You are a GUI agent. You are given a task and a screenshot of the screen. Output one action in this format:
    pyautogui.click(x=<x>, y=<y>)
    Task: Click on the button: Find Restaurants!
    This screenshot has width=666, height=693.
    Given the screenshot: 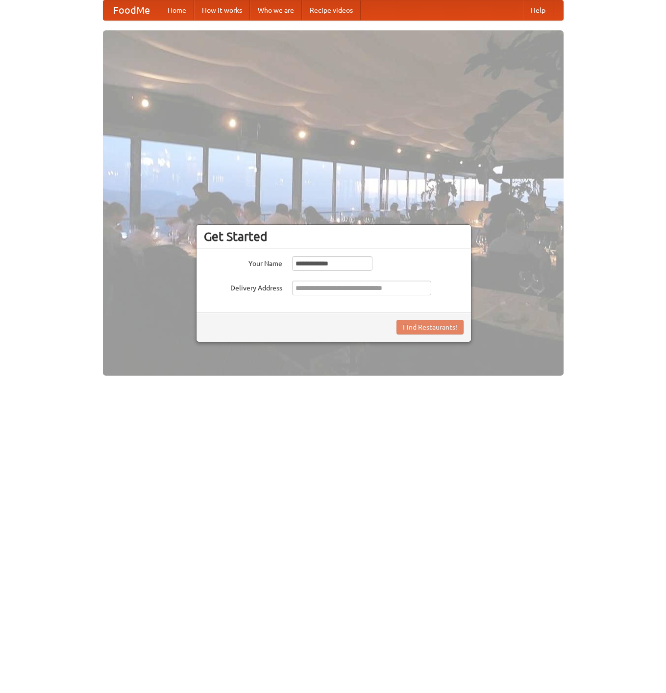 What is the action you would take?
    pyautogui.click(x=430, y=327)
    